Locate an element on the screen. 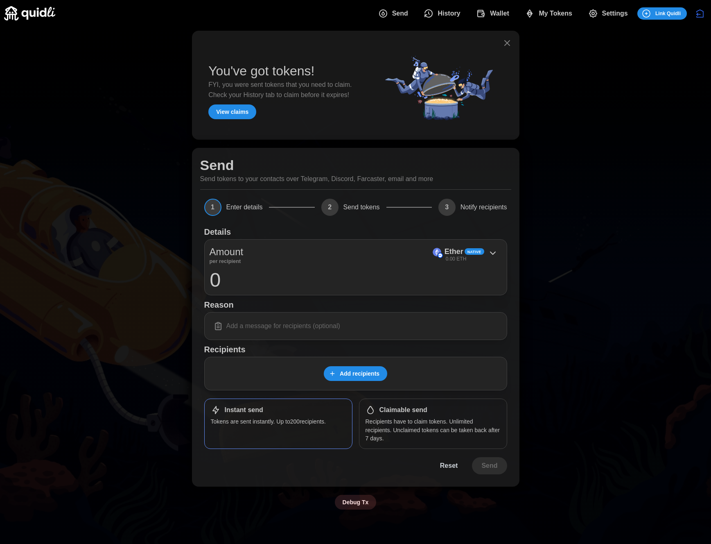 The image size is (711, 544). button: Link Quidli is located at coordinates (662, 14).